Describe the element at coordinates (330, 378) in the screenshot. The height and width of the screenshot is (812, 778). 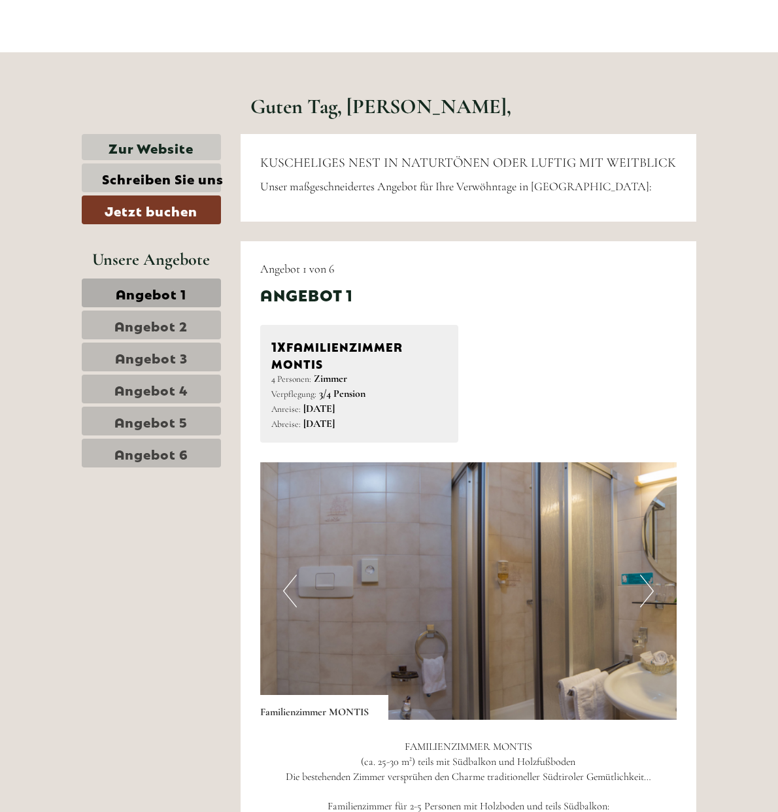
I see `b: Zimmer` at that location.